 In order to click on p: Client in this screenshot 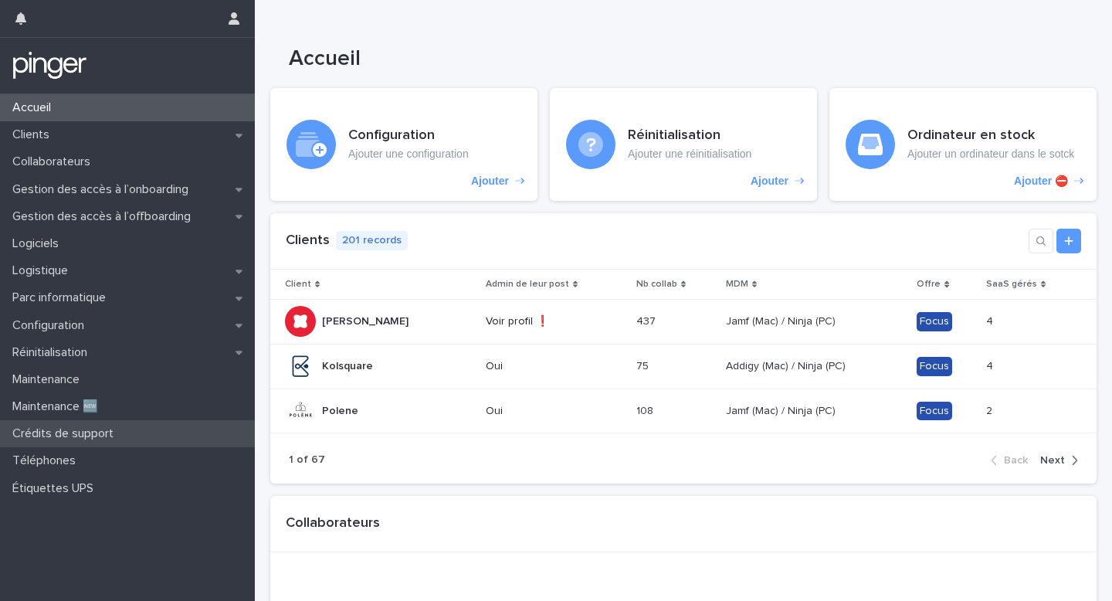, I will do `click(298, 284)`.